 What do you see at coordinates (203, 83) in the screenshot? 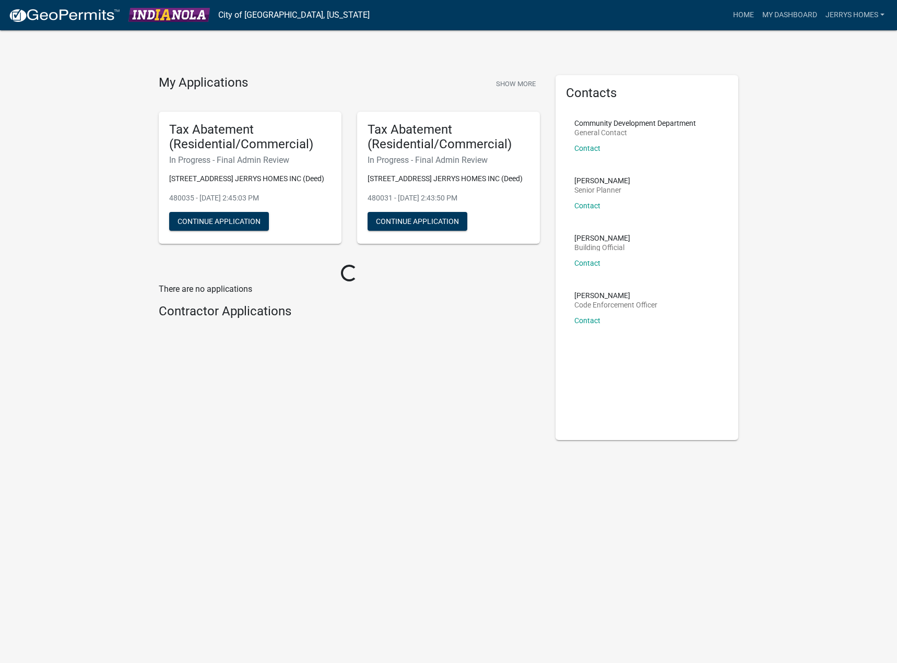
I see `h4: My Applications` at bounding box center [203, 83].